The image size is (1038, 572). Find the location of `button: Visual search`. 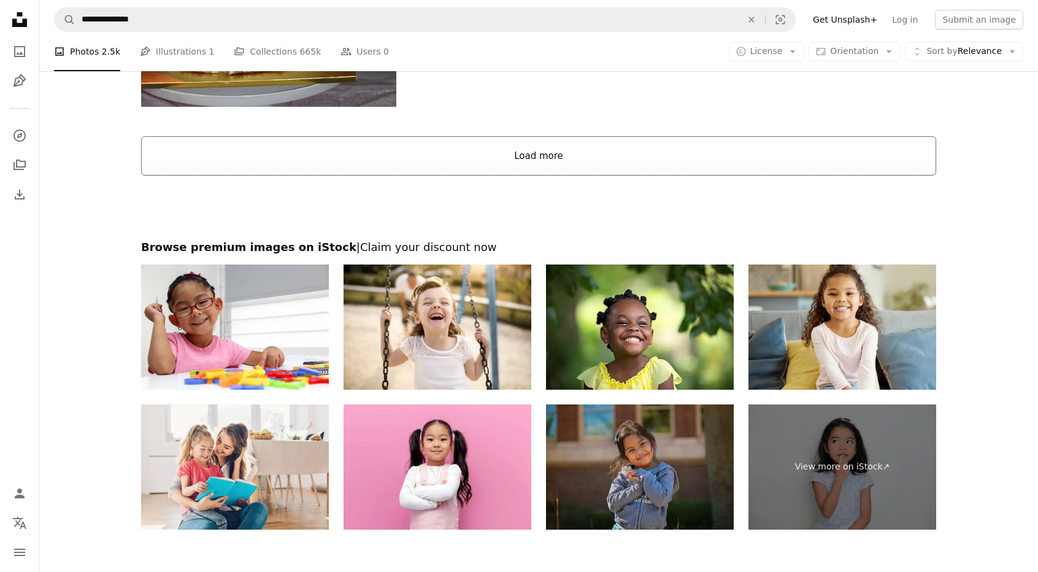

button: Visual search is located at coordinates (781, 20).